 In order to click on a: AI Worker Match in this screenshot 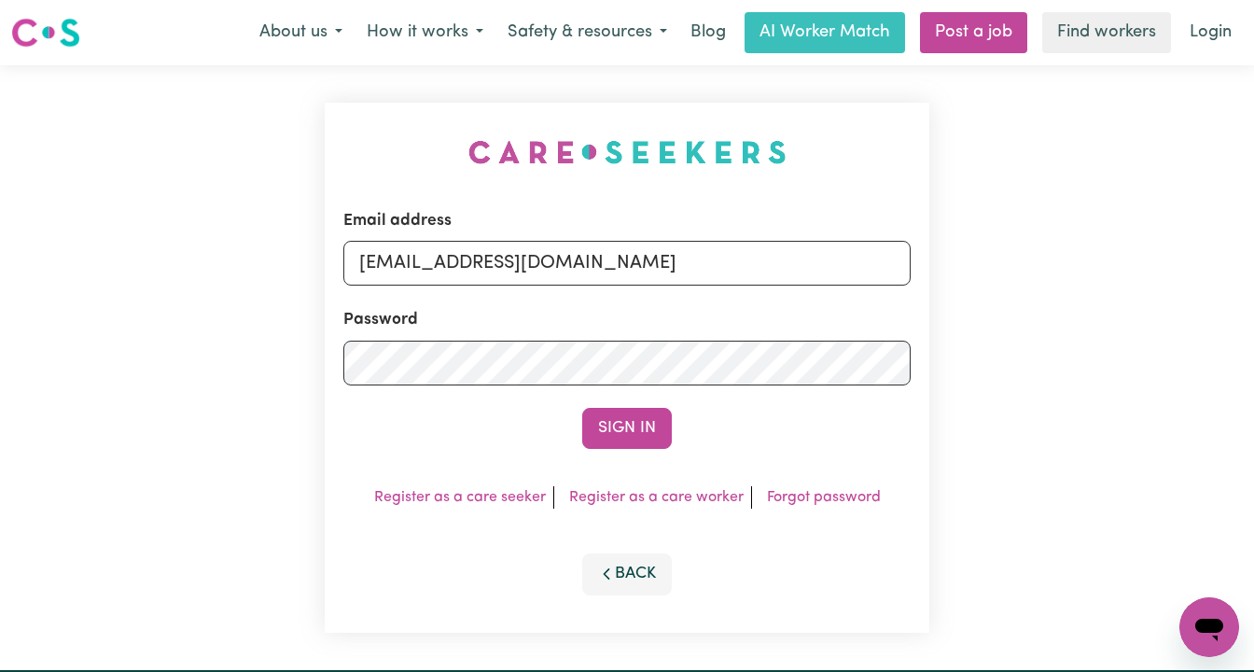, I will do `click(825, 33)`.